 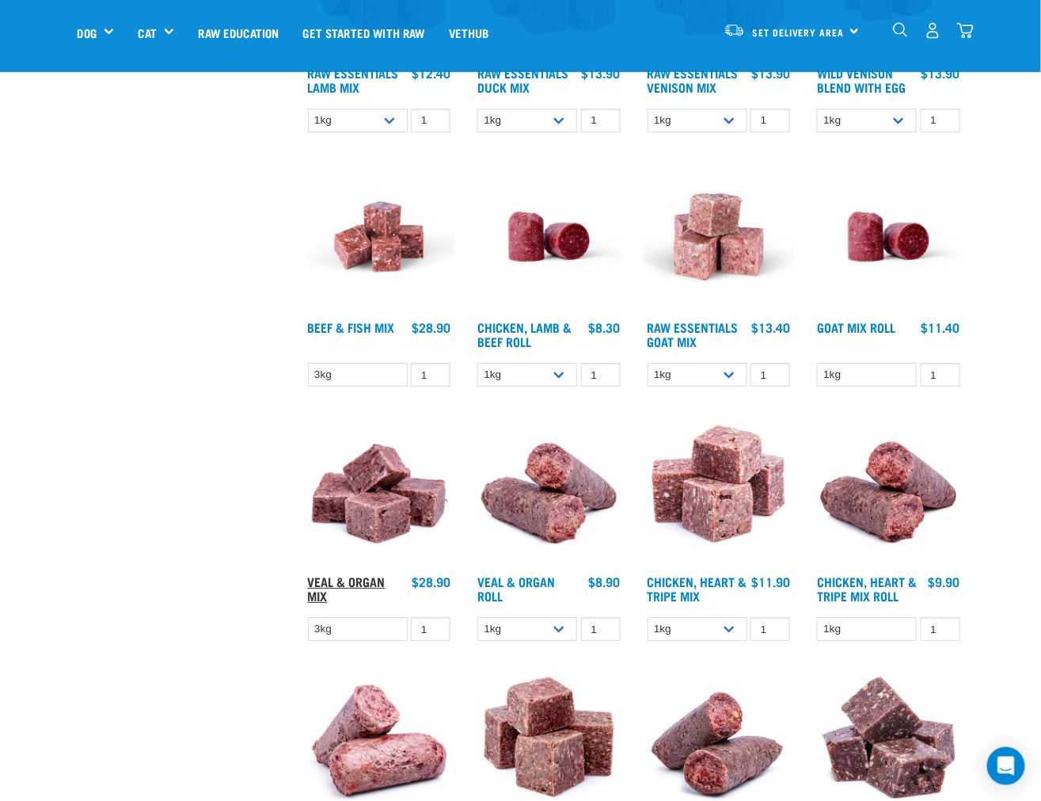 I want to click on div: $11.40, so click(x=941, y=327).